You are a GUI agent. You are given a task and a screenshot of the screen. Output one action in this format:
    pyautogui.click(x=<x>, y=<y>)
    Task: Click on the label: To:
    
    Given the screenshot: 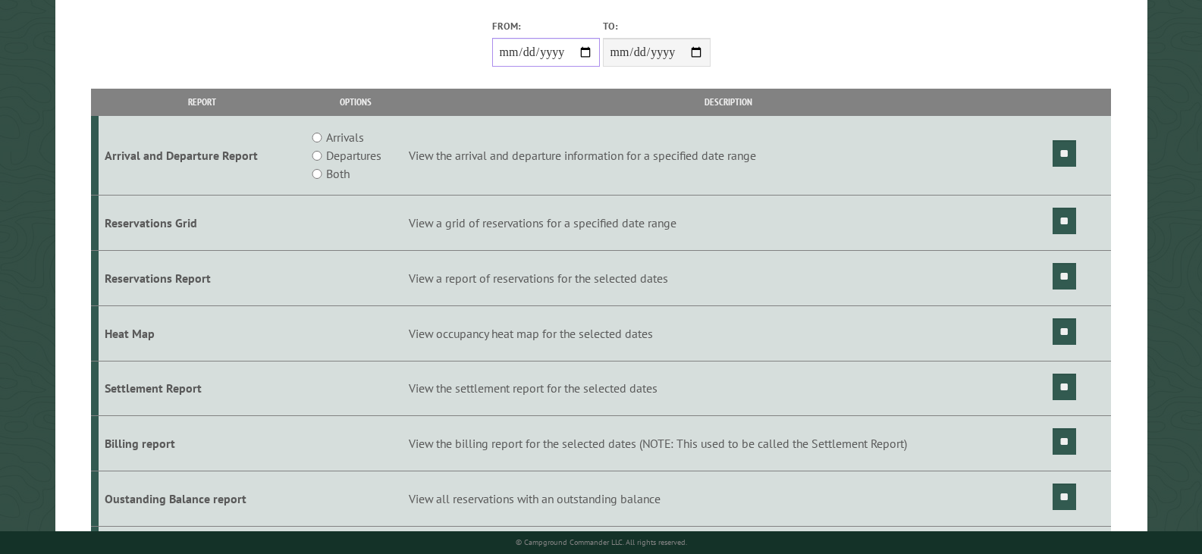 What is the action you would take?
    pyautogui.click(x=657, y=26)
    